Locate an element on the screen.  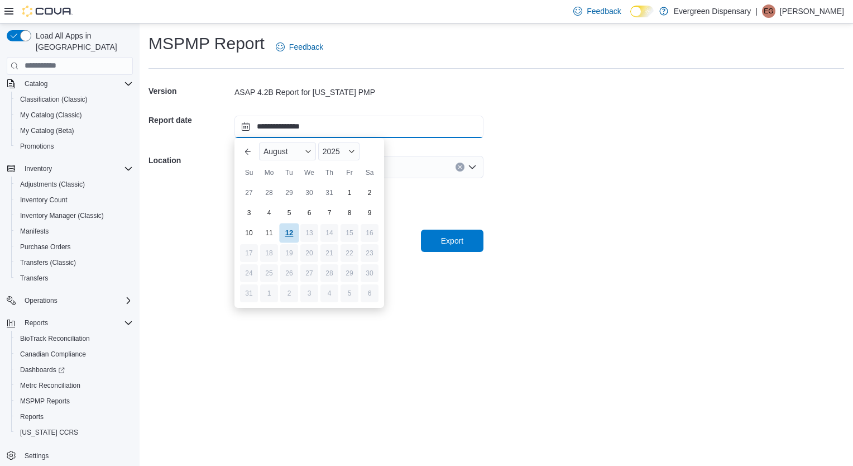
div: day-9 is located at coordinates (370, 213).